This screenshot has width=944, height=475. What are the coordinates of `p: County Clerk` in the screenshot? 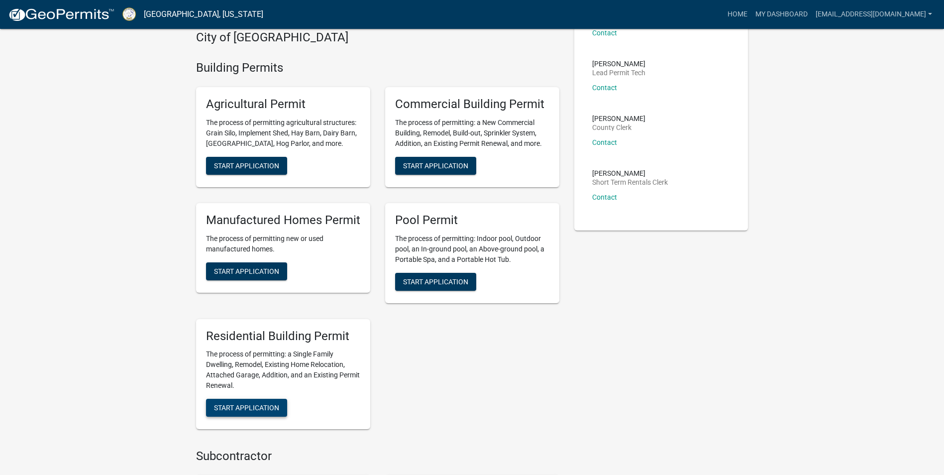 It's located at (619, 127).